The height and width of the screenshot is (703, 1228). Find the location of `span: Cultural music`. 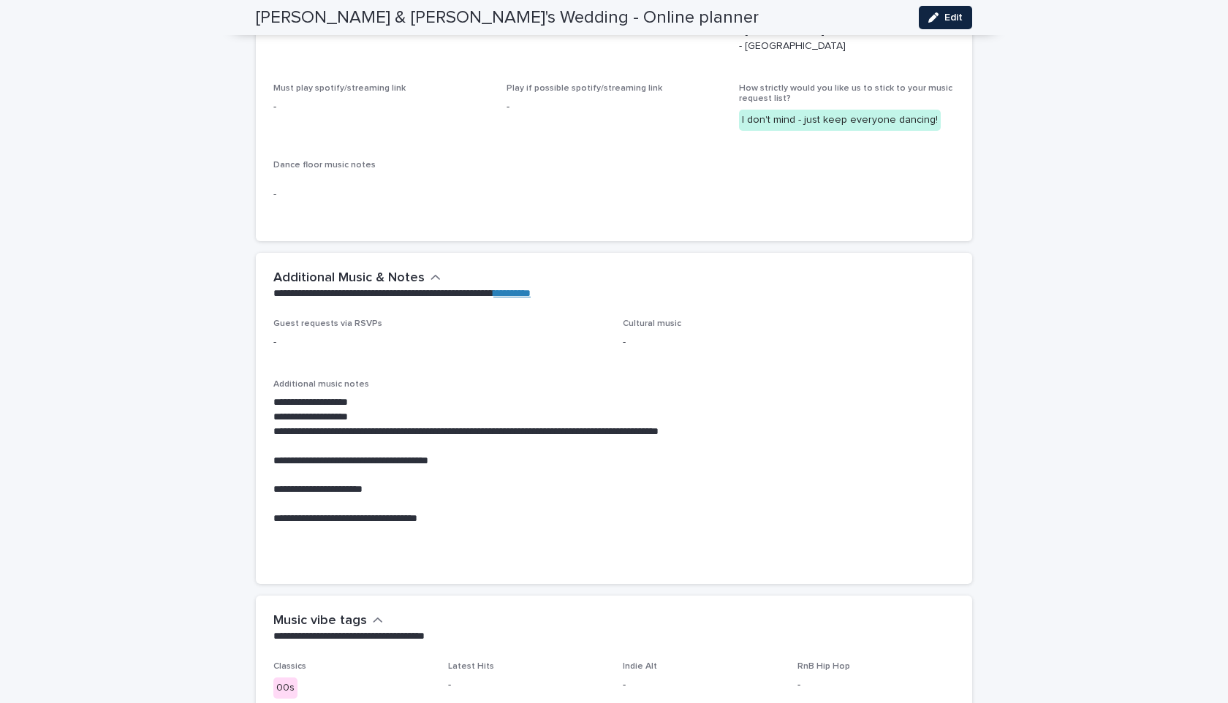

span: Cultural music is located at coordinates (652, 324).